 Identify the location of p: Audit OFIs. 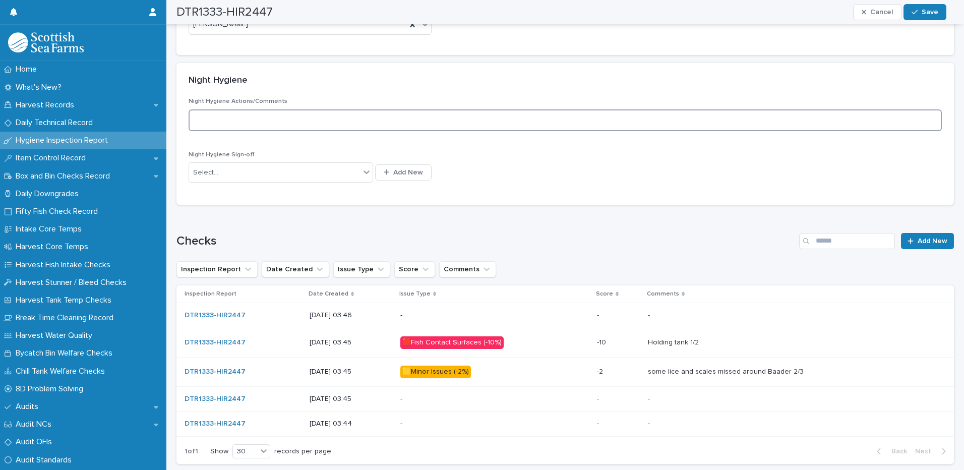
(36, 442).